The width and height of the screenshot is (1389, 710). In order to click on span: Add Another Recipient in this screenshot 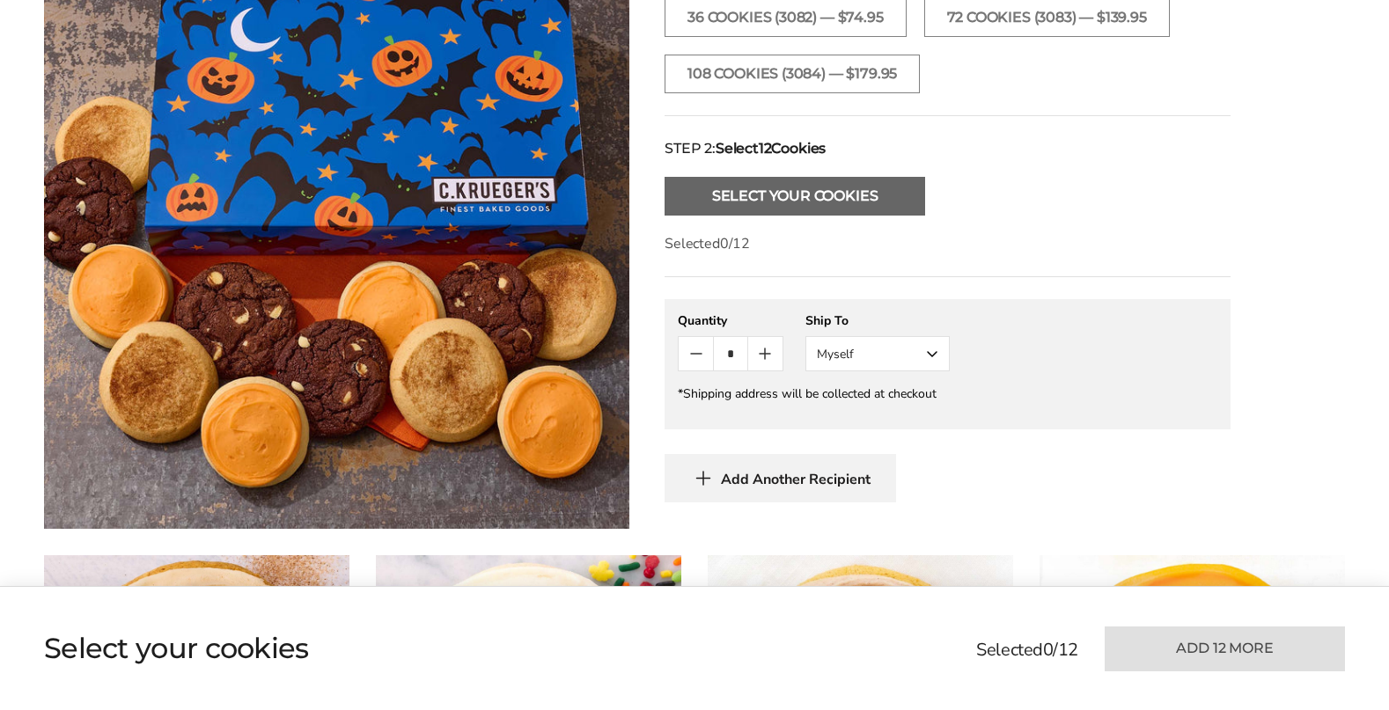, I will do `click(796, 480)`.